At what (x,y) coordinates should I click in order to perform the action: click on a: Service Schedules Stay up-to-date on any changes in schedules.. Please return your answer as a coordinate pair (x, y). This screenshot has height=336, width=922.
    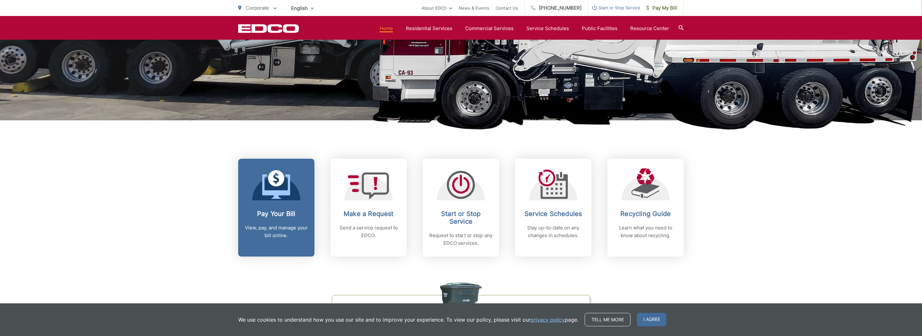
    Looking at the image, I should click on (553, 208).